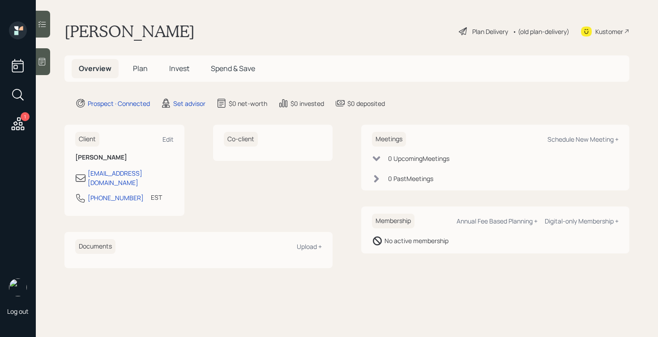 Image resolution: width=658 pixels, height=337 pixels. I want to click on h6: Membership, so click(393, 221).